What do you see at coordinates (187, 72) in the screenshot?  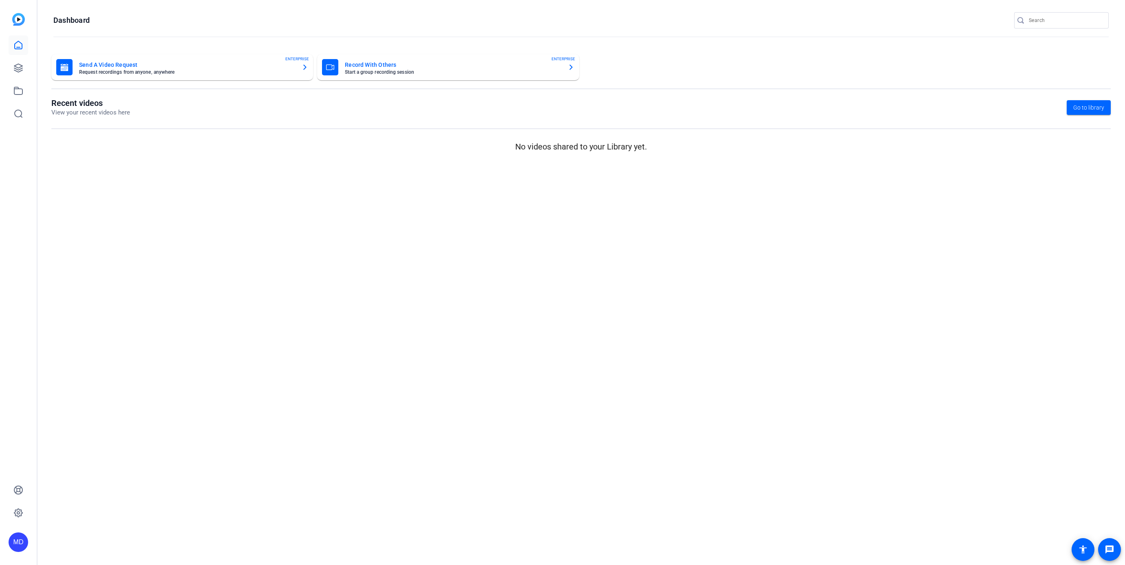 I see `mat-card-subtitle: Request recordings from anyone, anywhere` at bounding box center [187, 72].